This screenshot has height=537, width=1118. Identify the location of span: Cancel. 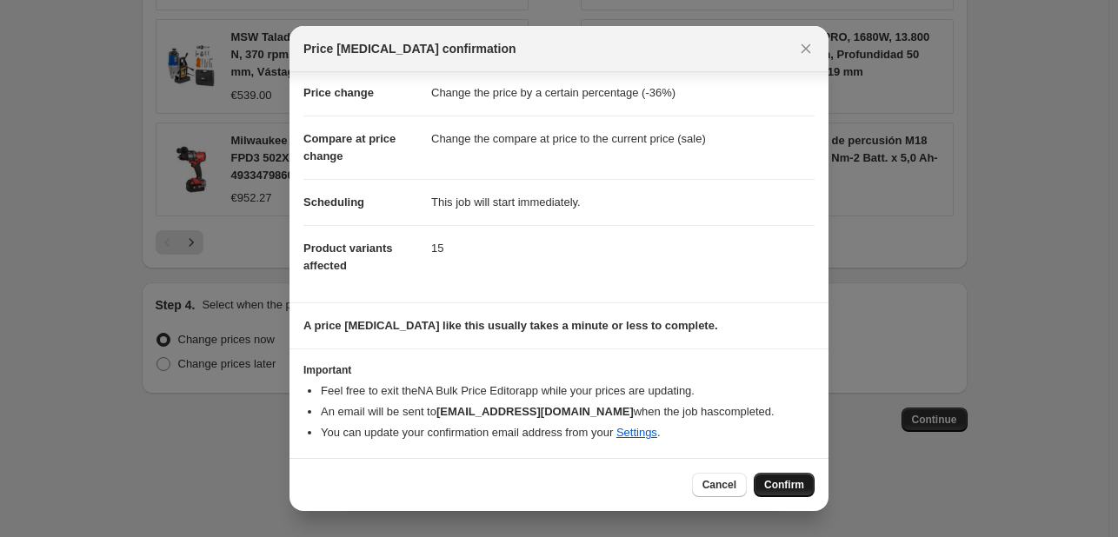
(719, 485).